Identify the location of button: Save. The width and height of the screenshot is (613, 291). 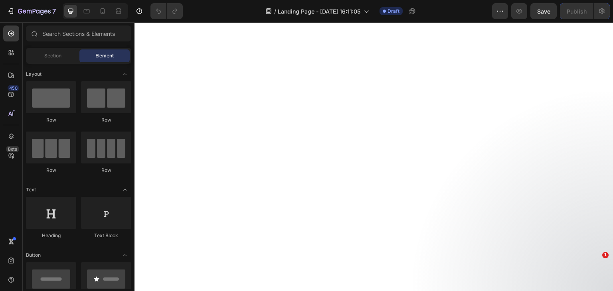
(544, 11).